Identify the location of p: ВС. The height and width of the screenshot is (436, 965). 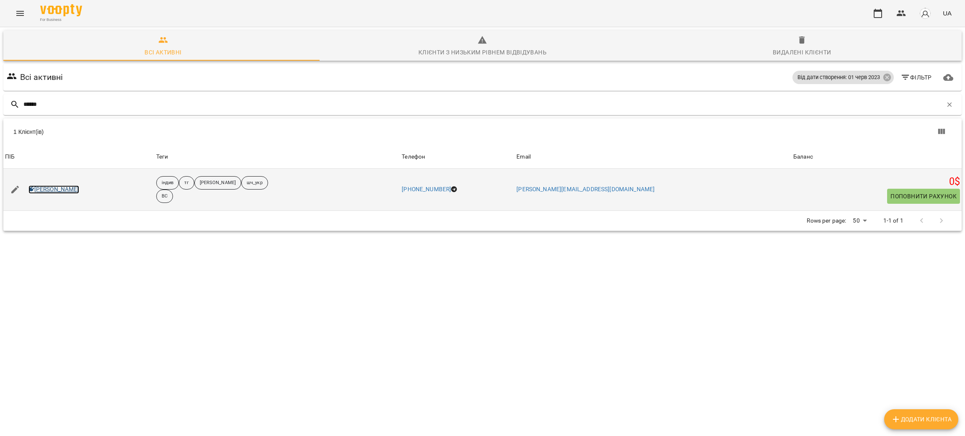
(165, 196).